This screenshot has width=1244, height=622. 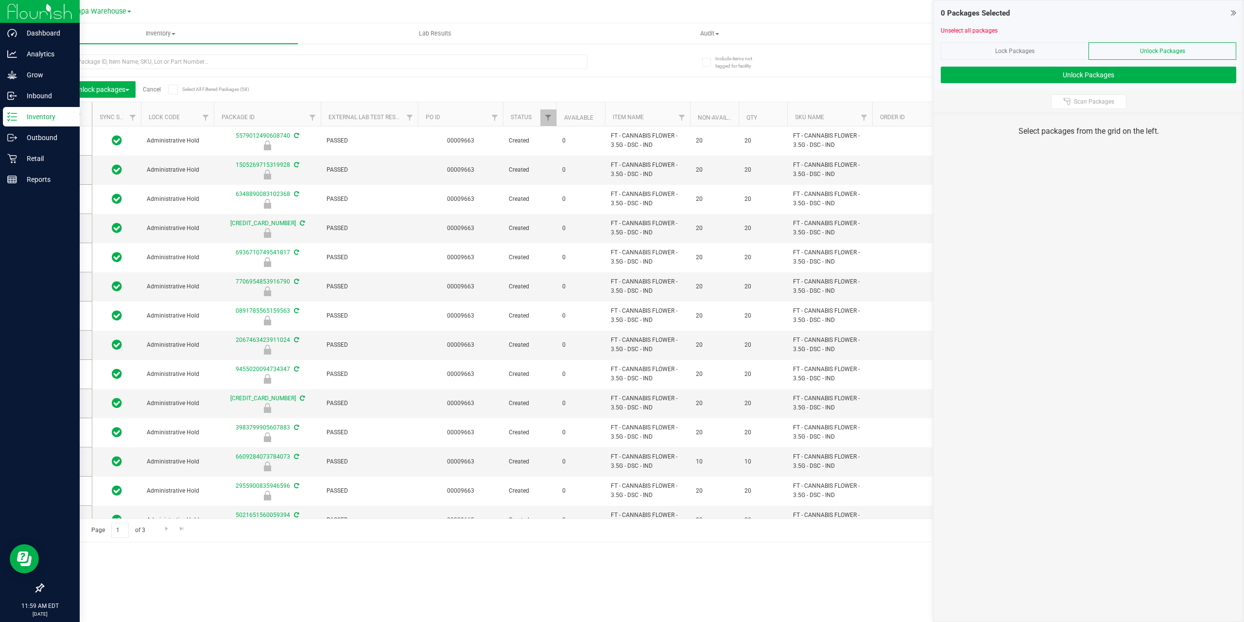 What do you see at coordinates (719, 118) in the screenshot?
I see `a: Non-Available` at bounding box center [719, 118].